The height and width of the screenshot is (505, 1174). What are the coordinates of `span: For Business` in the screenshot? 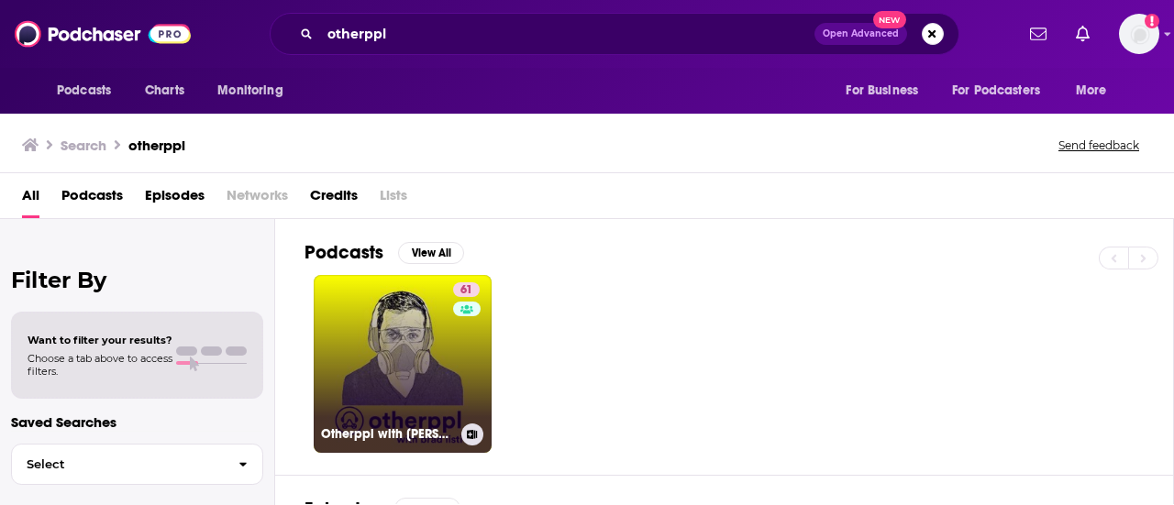 It's located at (881, 91).